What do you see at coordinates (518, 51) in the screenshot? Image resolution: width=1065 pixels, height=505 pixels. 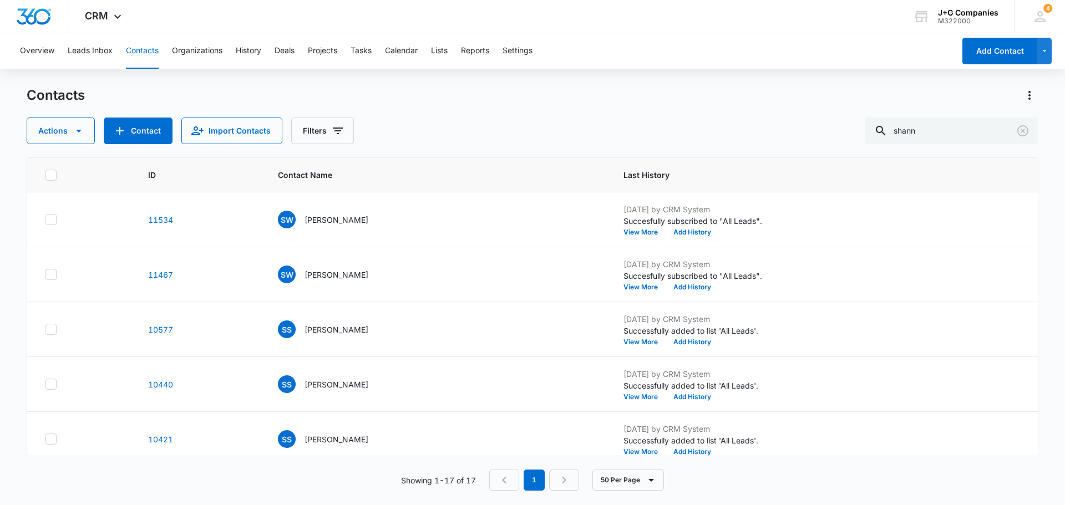 I see `button: Settings` at bounding box center [518, 51].